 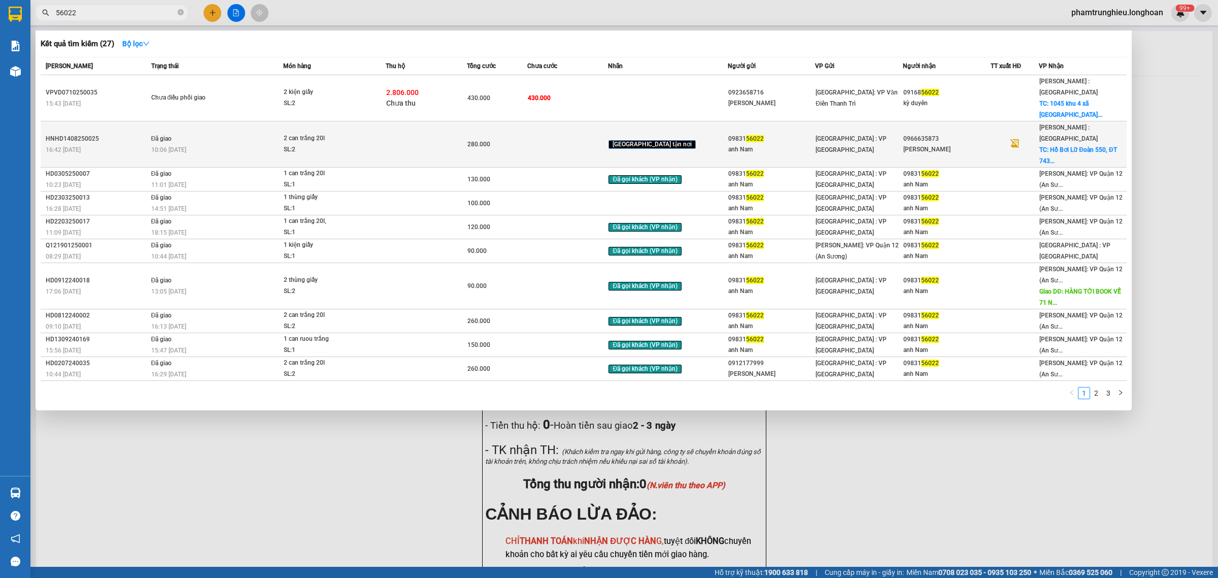 I want to click on div: HNHD1408250025, so click(x=97, y=139).